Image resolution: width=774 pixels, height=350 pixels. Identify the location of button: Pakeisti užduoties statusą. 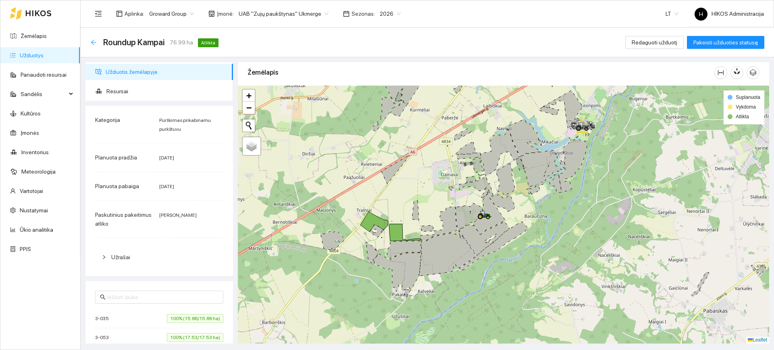
(726, 42).